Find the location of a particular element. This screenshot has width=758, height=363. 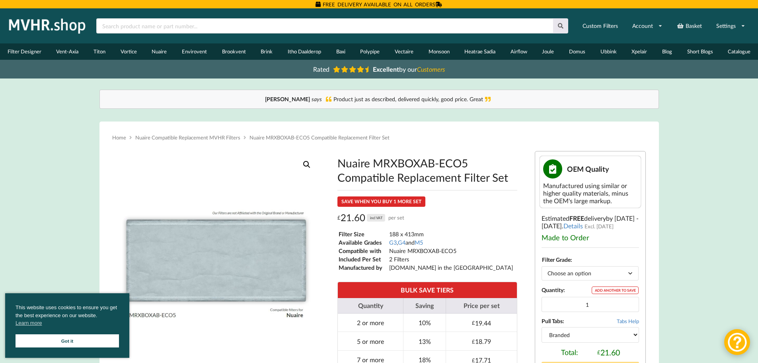

a: cookies - Learn more is located at coordinates (29, 323).